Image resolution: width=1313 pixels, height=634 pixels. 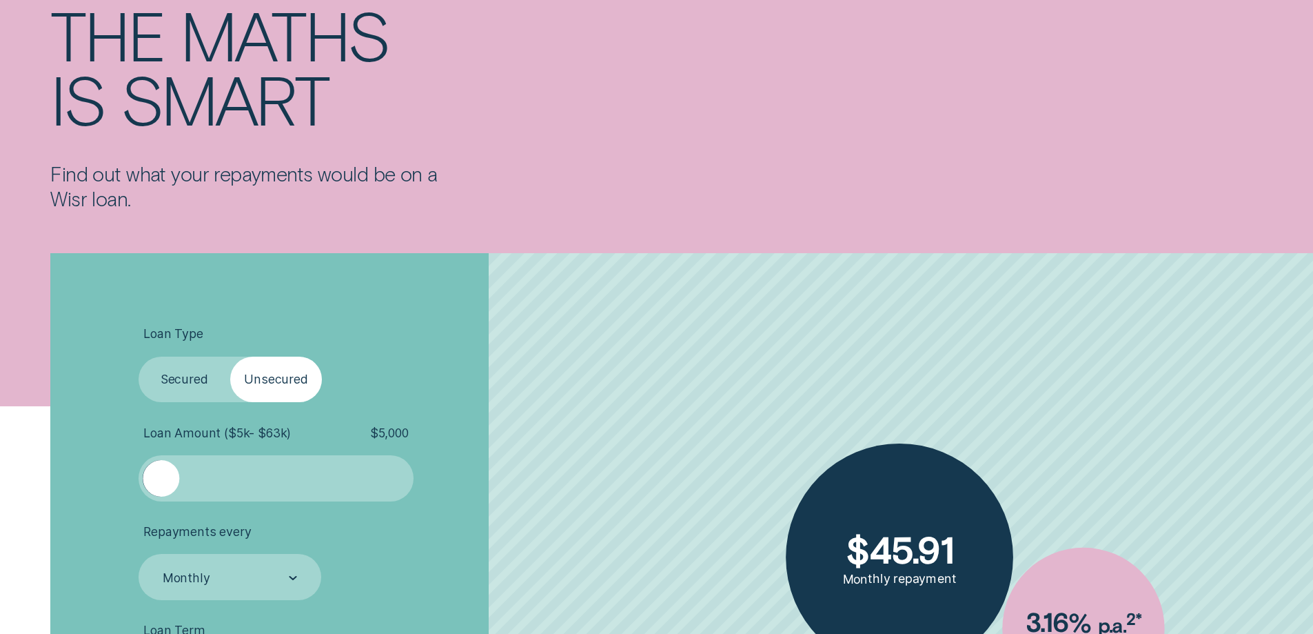 What do you see at coordinates (197, 531) in the screenshot?
I see `span: Repayments every` at bounding box center [197, 531].